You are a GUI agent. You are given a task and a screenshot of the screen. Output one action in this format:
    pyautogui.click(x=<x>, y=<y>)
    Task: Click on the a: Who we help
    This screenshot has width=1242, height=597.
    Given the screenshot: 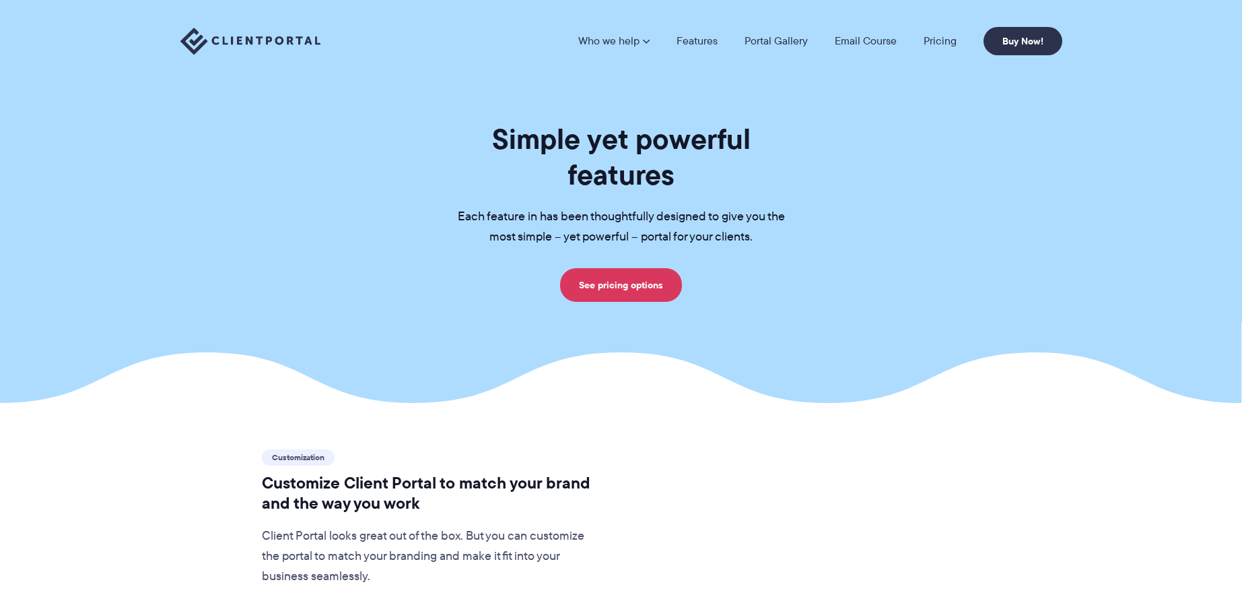 What is the action you would take?
    pyautogui.click(x=614, y=41)
    